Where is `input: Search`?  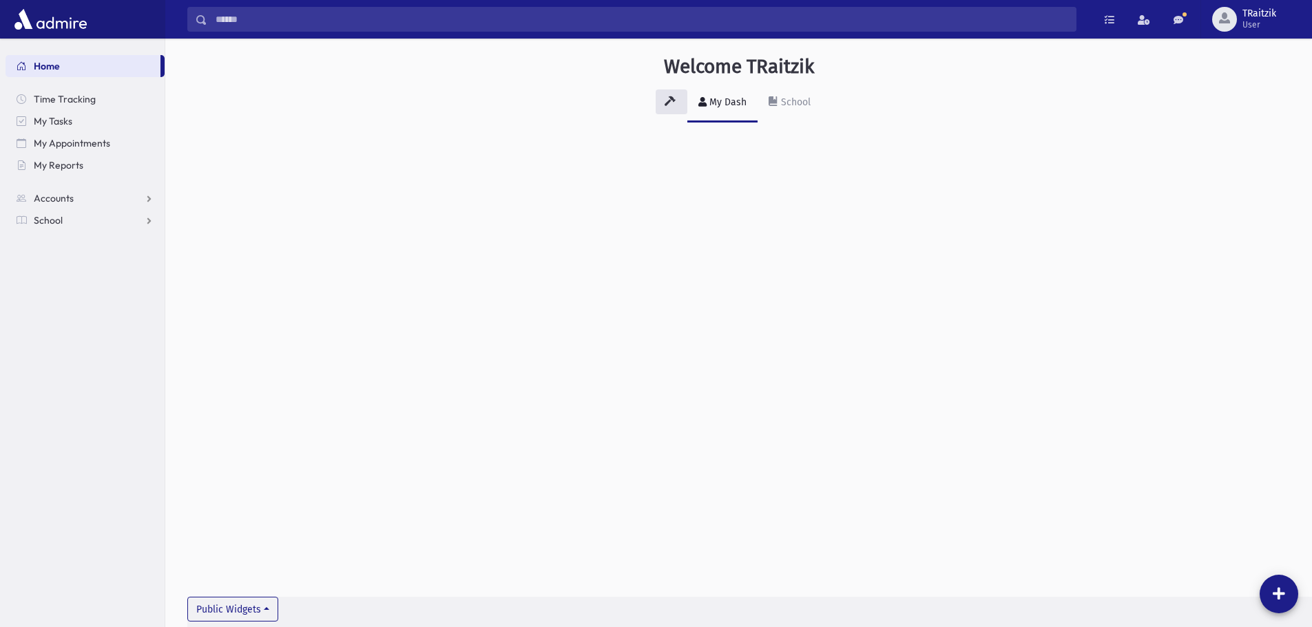 input: Search is located at coordinates (641, 19).